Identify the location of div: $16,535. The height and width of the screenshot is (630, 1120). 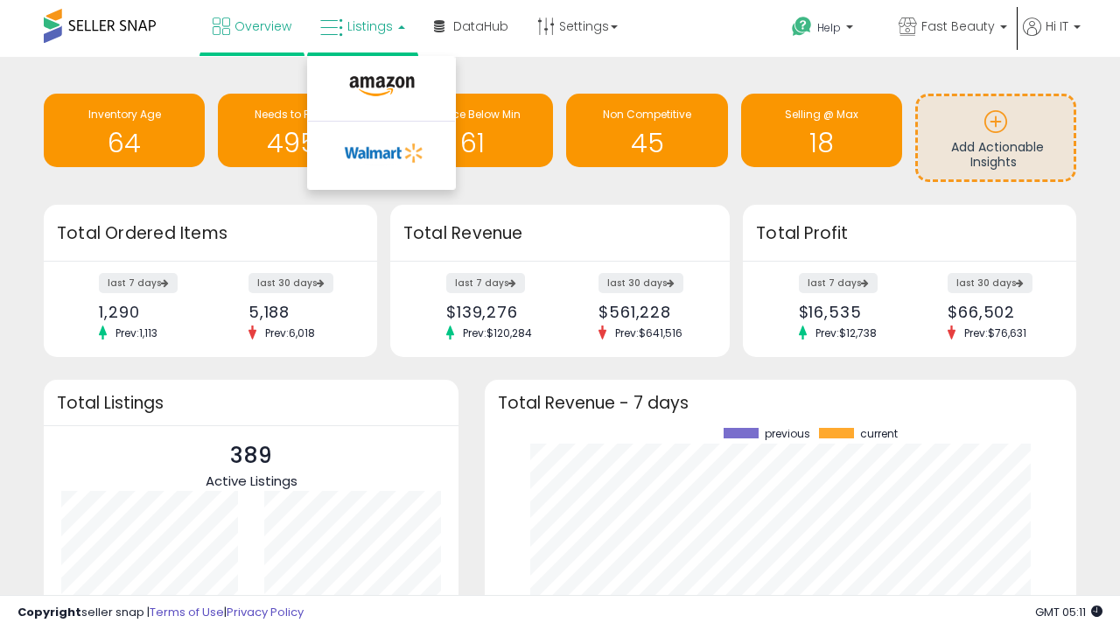
(848, 312).